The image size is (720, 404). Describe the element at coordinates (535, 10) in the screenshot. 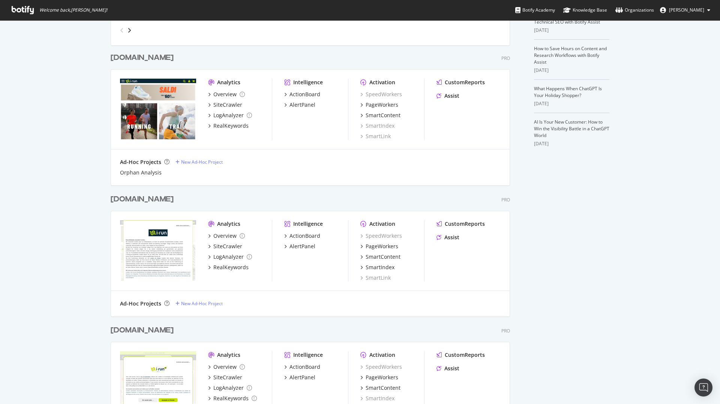

I see `div: Botify Academy` at that location.